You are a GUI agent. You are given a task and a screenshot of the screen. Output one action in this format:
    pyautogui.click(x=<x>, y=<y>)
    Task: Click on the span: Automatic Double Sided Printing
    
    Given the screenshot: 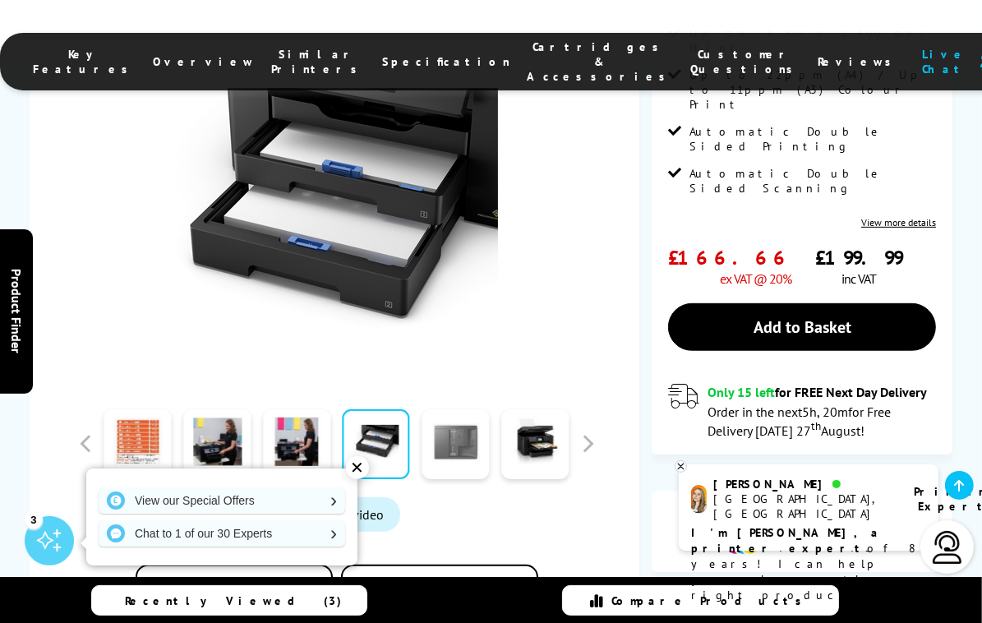 What is the action you would take?
    pyautogui.click(x=813, y=139)
    